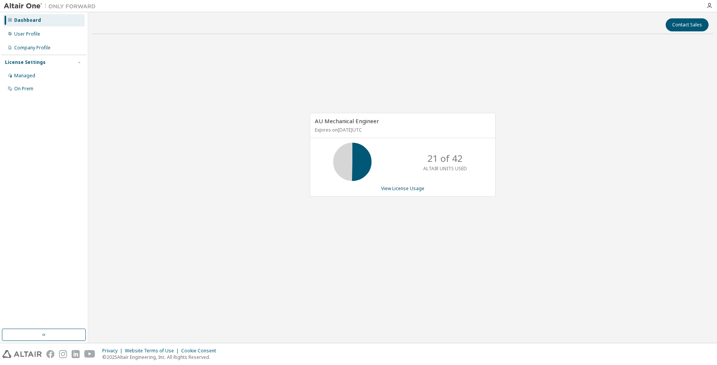 The width and height of the screenshot is (717, 365). Describe the element at coordinates (52, 6) in the screenshot. I see `img: Altair One` at that location.